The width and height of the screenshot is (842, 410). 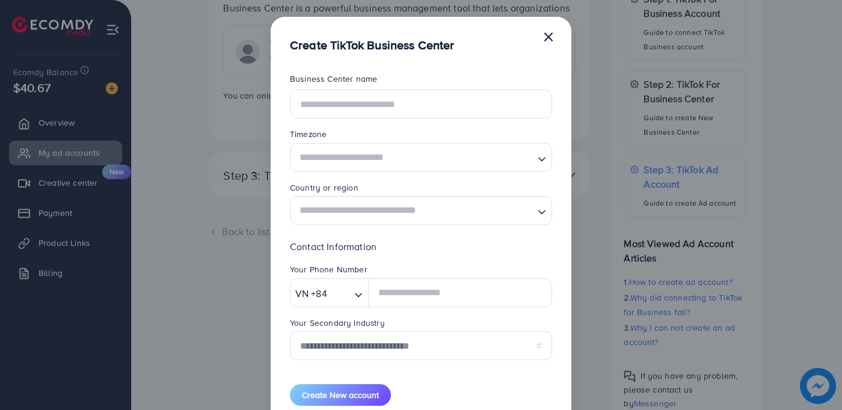 I want to click on label: Your Phone Number, so click(x=328, y=269).